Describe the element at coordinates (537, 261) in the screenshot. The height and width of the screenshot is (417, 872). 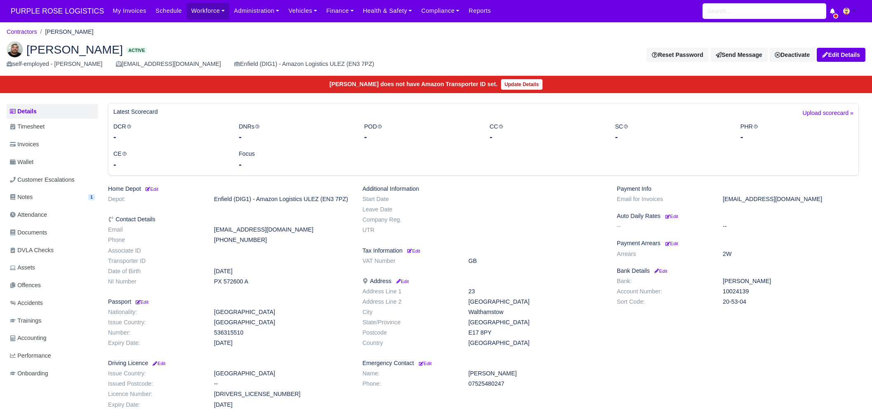
I see `dd: GB` at that location.